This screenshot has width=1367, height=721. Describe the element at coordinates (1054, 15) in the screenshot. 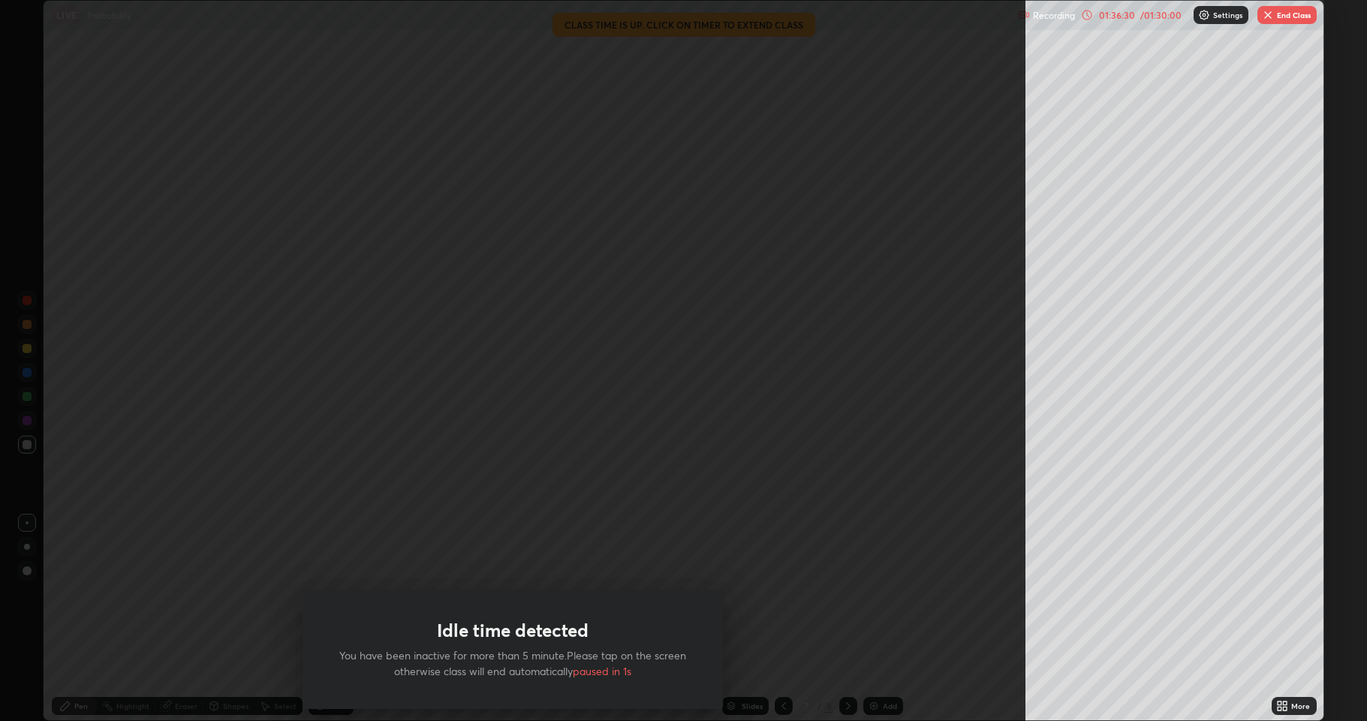

I see `p: Recording` at that location.